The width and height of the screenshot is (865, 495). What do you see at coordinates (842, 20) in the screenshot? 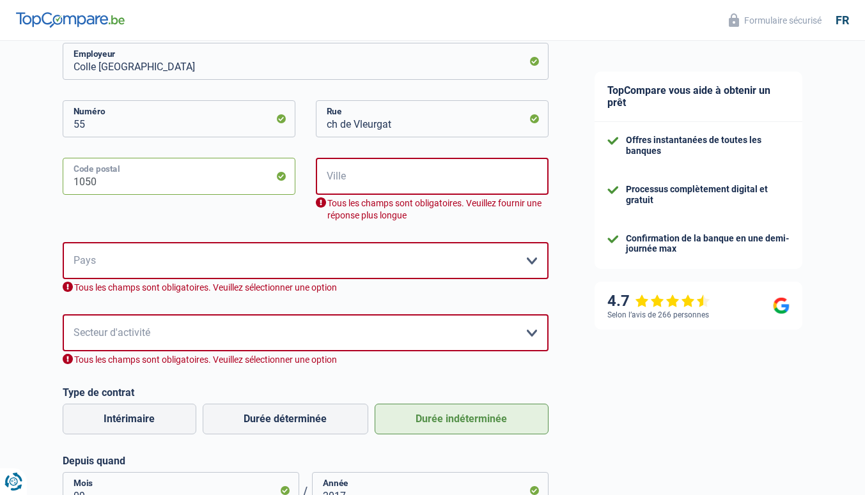
I see `div: fr` at bounding box center [842, 20].